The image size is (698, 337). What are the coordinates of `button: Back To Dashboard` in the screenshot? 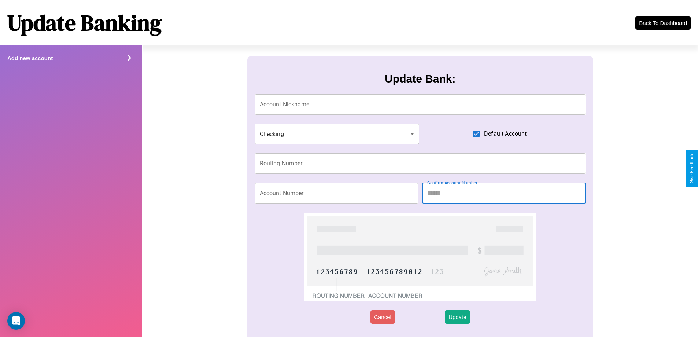 It's located at (663, 23).